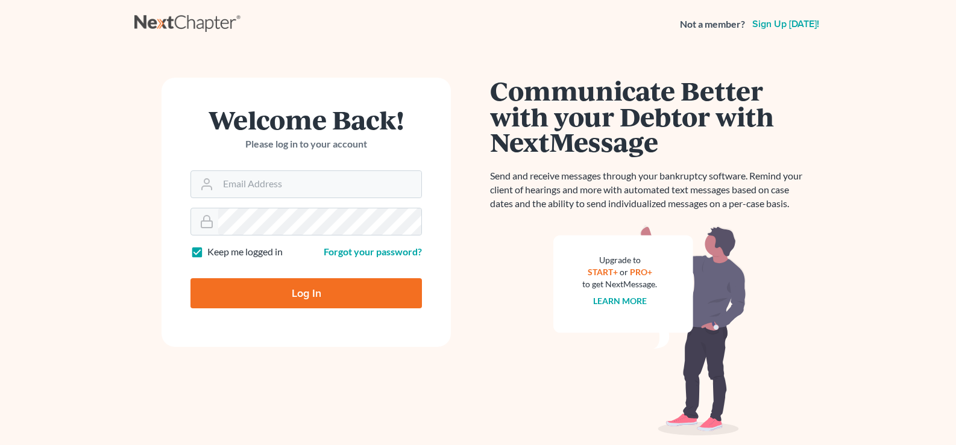 Image resolution: width=956 pixels, height=445 pixels. Describe the element at coordinates (306, 294) in the screenshot. I see `input: Log In` at that location.